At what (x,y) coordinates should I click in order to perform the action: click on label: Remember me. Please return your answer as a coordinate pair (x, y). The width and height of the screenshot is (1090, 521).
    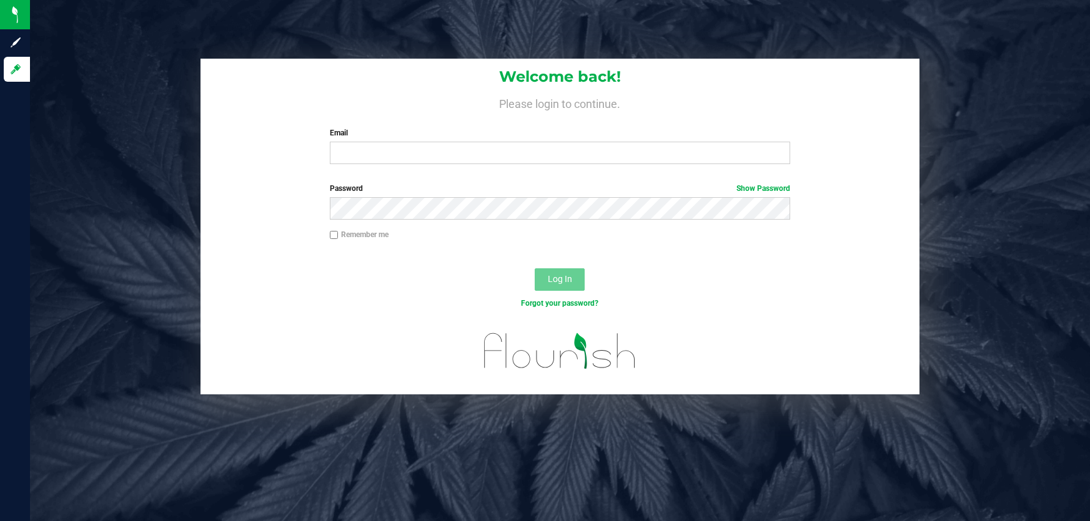
    Looking at the image, I should click on (359, 235).